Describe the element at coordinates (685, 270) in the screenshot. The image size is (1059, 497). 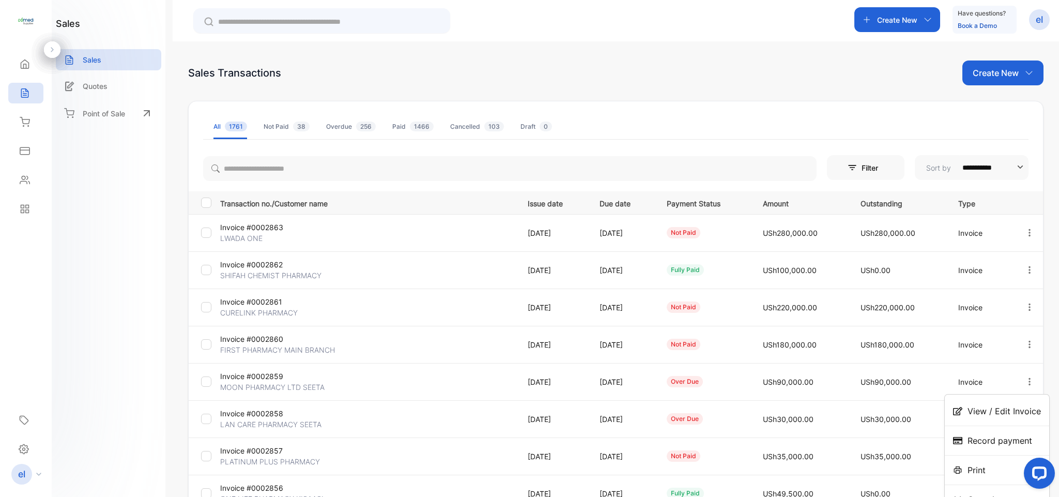
I see `div: fully paid` at that location.